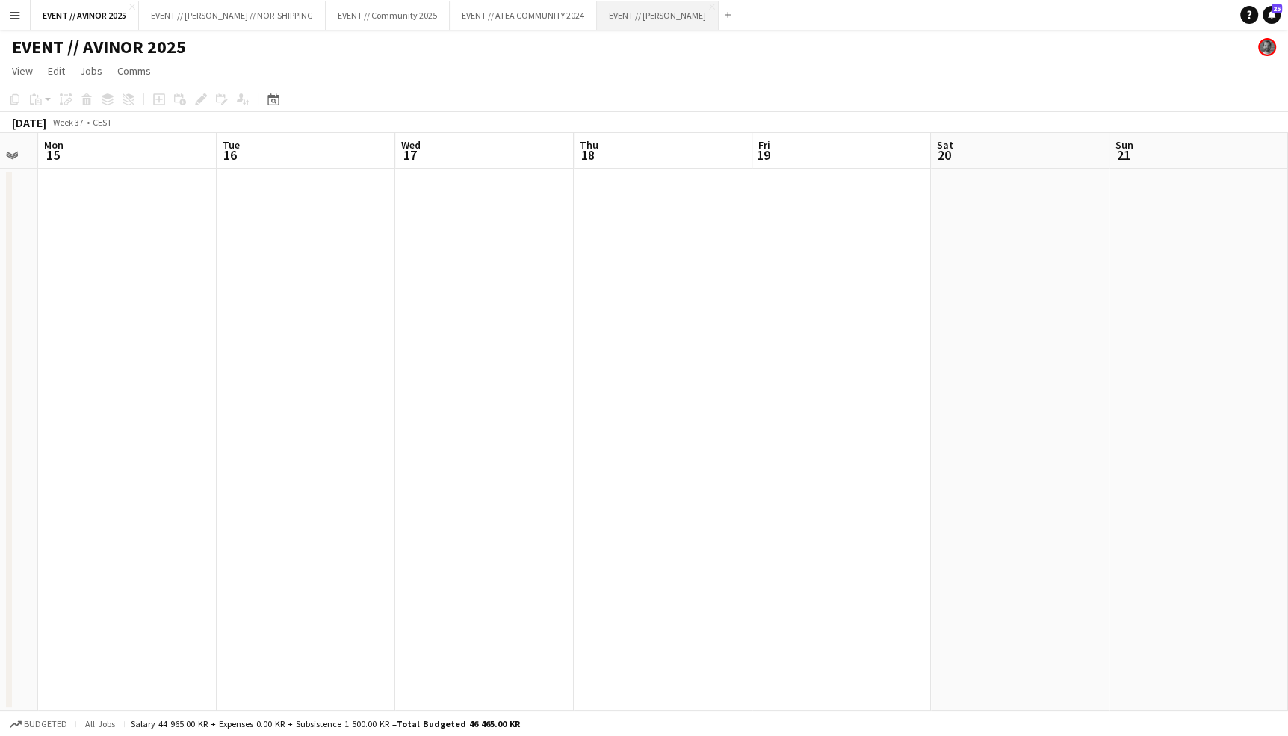 This screenshot has height=736, width=1288. Describe the element at coordinates (91, 71) in the screenshot. I see `a: Jobs` at that location.